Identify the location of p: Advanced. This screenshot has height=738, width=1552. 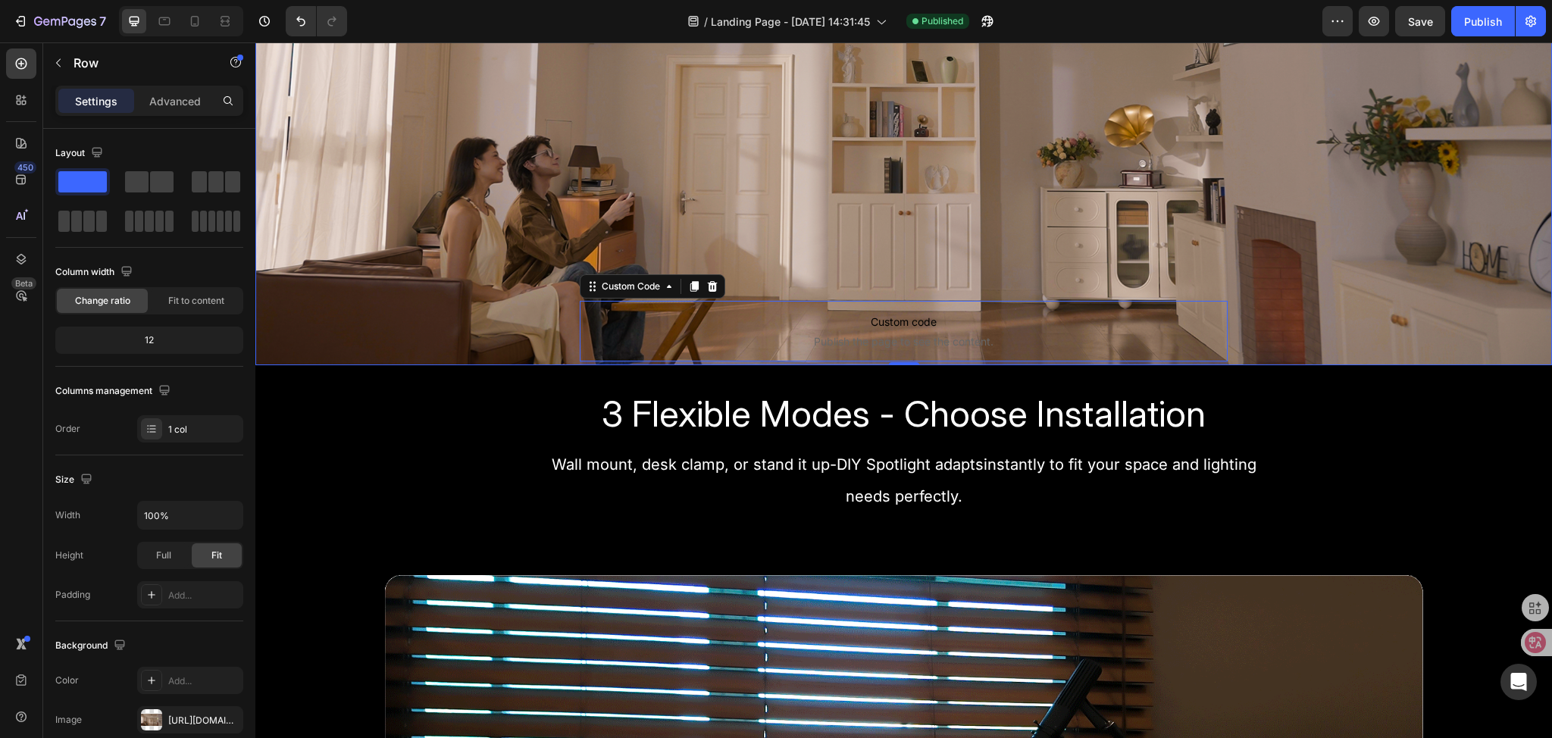
(175, 101).